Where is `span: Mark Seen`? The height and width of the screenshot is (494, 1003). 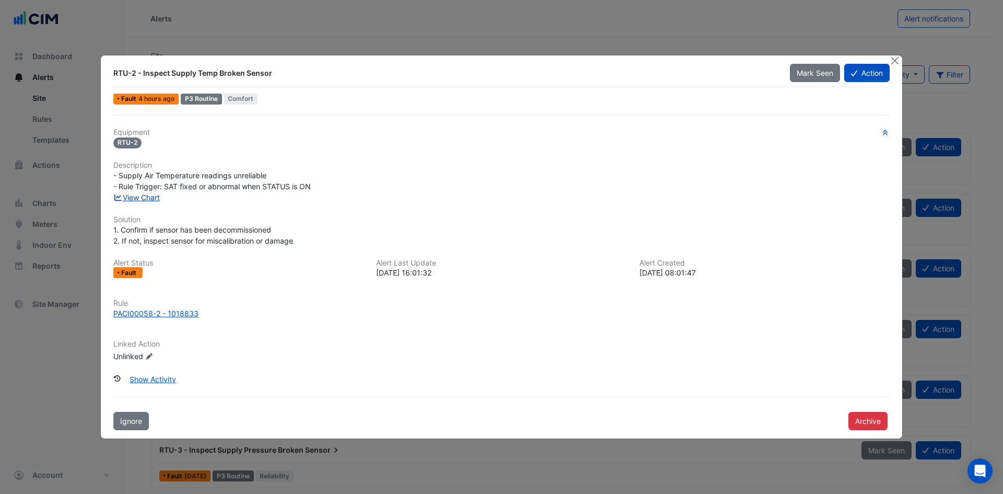
span: Mark Seen is located at coordinates (815, 73).